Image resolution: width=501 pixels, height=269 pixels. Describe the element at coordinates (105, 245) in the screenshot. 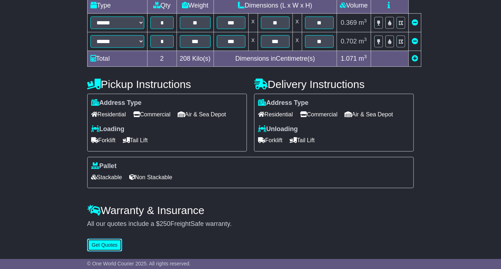

I see `button: Get Quotes` at that location.